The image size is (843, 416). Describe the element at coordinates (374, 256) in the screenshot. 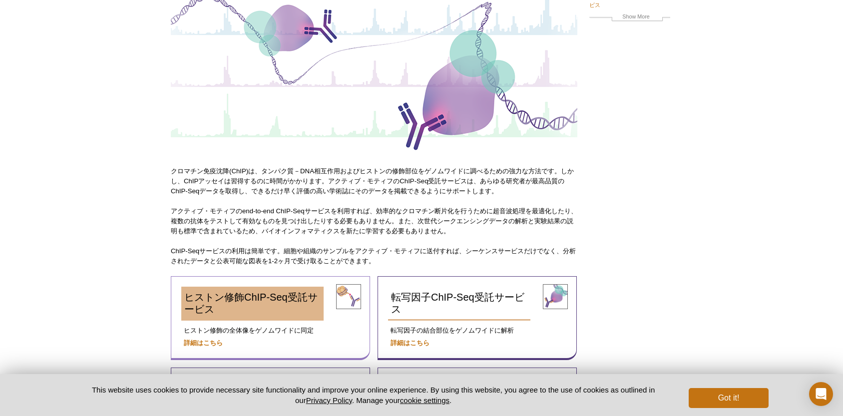

I see `p: ChIP-Seqサービスの利用は簡単です。細胞や組織のサンプルをアクティブ・モティフに送付すれば、シーケンスサービスだけでなく、分析されたデータと公表可能な図表を1-2ヶ月で受け取ることができます。` at that location.